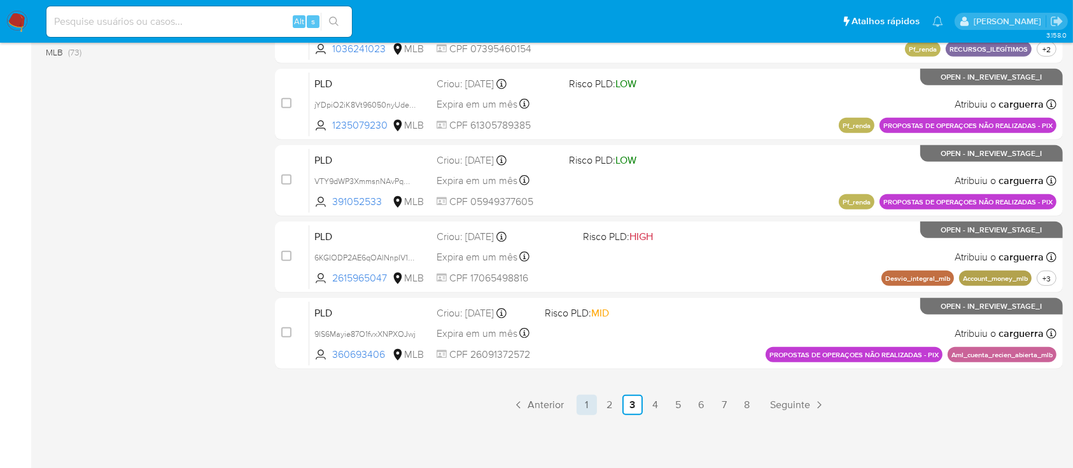  Describe the element at coordinates (1009, 21) in the screenshot. I see `p: carlos.guerra@mercadopago.com.br` at that location.